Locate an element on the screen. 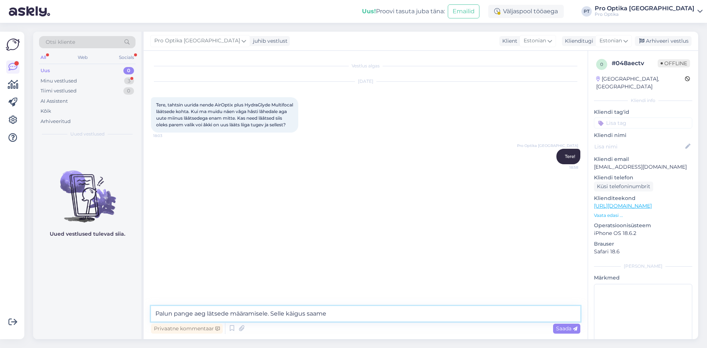  span: 0 is located at coordinates (602, 64).